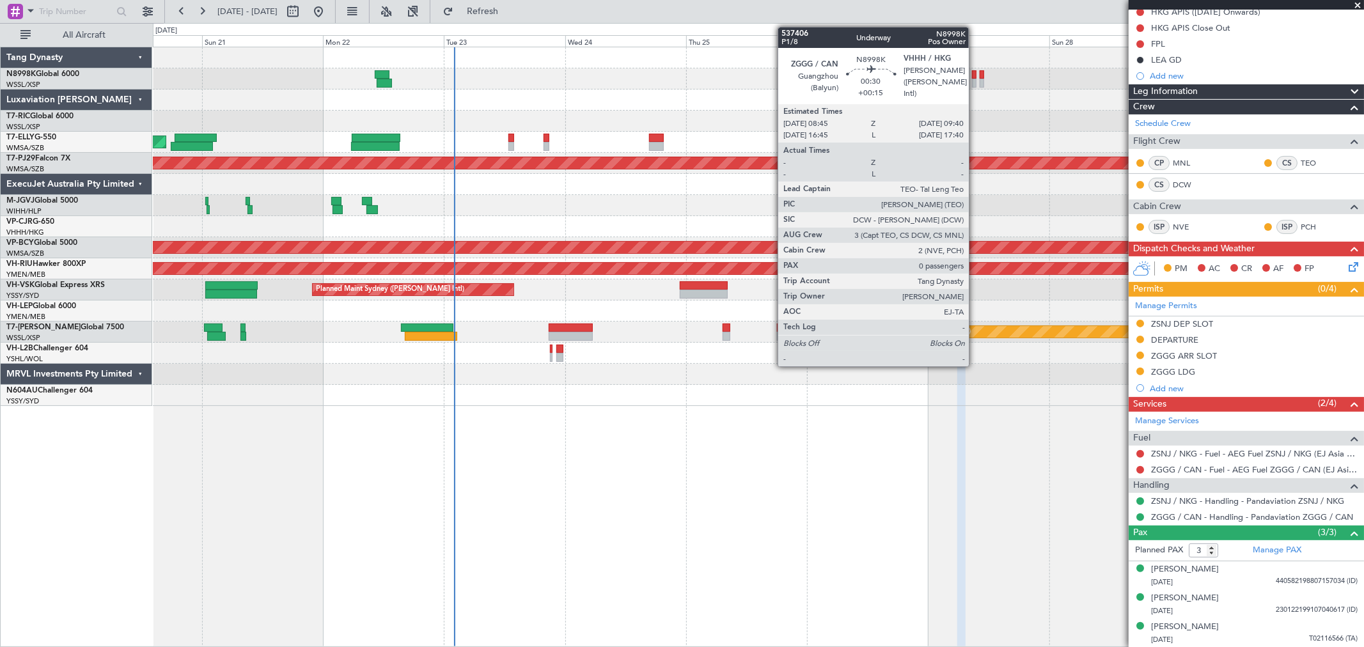 This screenshot has height=647, width=1364. What do you see at coordinates (1287, 163) in the screenshot?
I see `div: CS` at bounding box center [1287, 163].